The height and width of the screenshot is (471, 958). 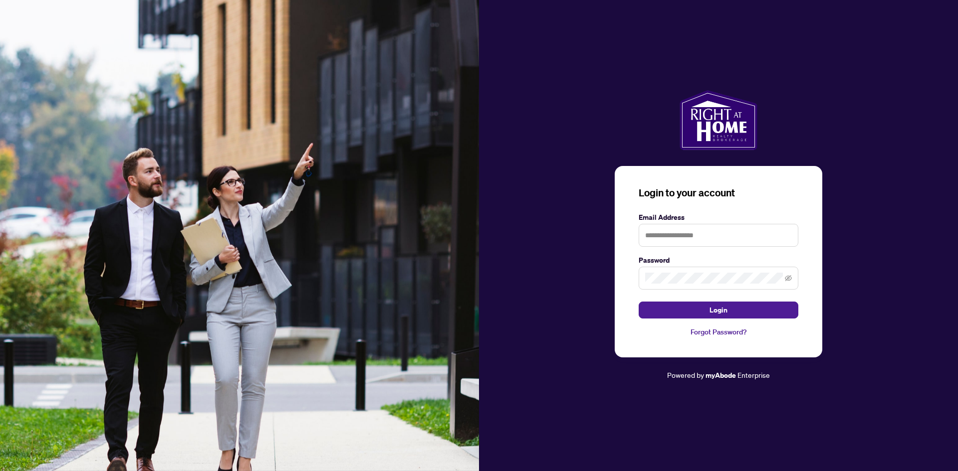 What do you see at coordinates (685, 375) in the screenshot?
I see `span: Powered by` at bounding box center [685, 375].